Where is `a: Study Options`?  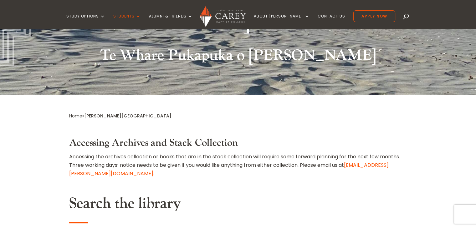
a: Study Options is located at coordinates (86, 21).